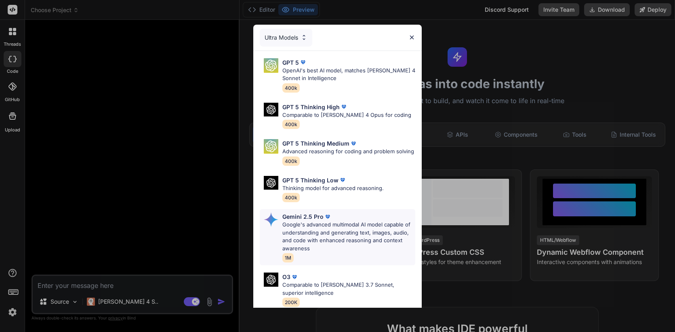  What do you see at coordinates (333, 188) in the screenshot?
I see `p: Thinking model for advanced reasoning.` at bounding box center [333, 188].